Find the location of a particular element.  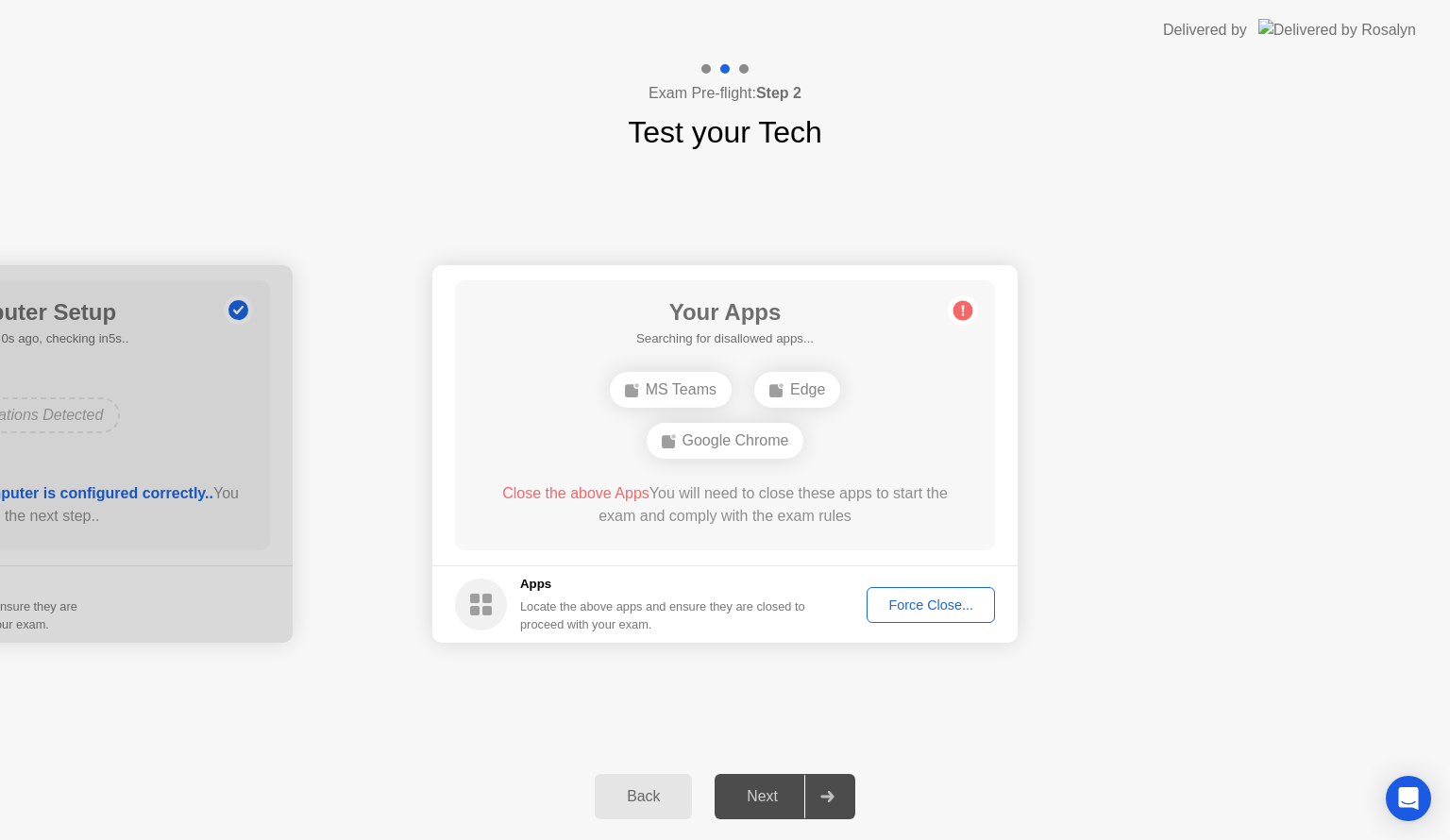

span: Close the above Apps is located at coordinates (575, 493).